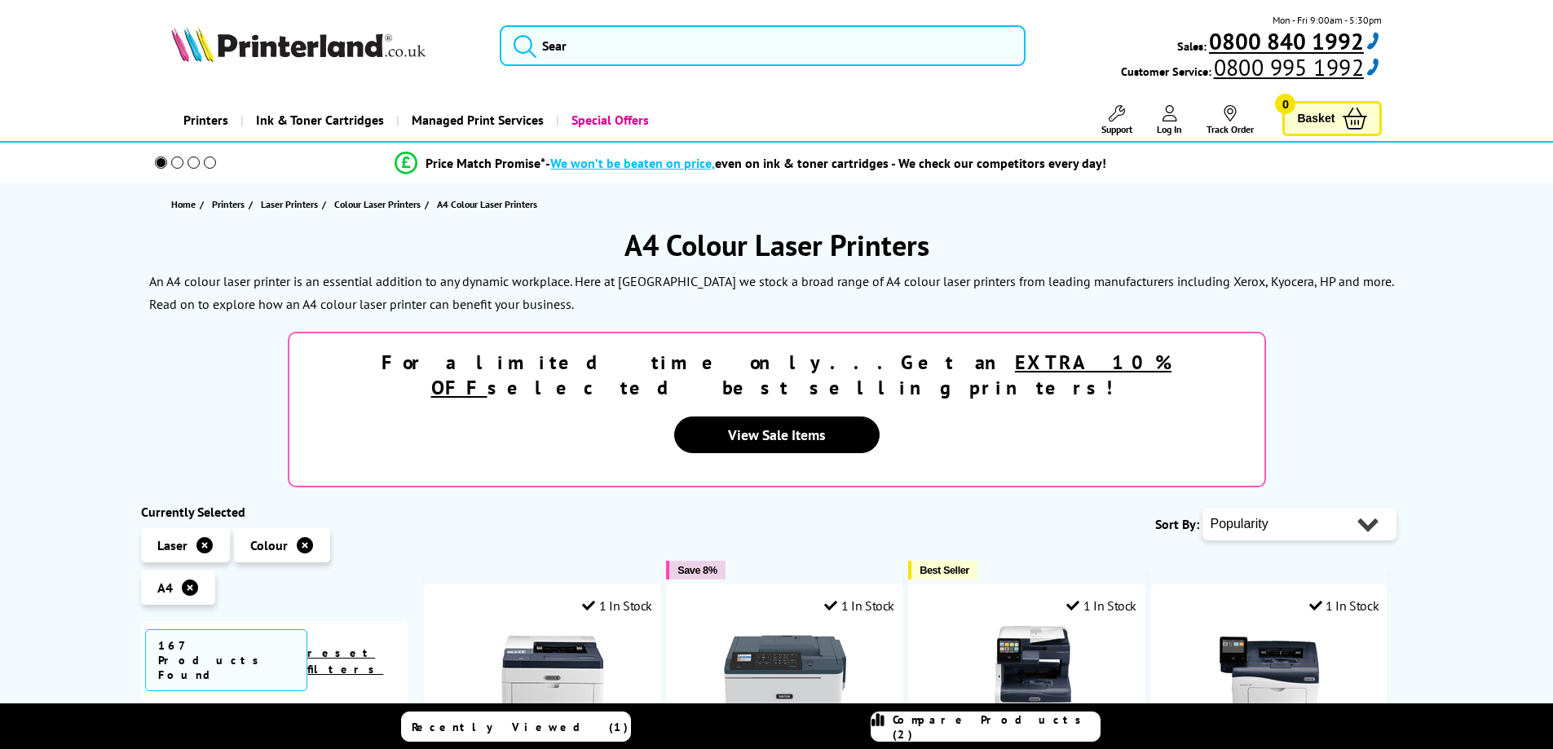  What do you see at coordinates (944, 570) in the screenshot?
I see `span: Best Seller` at bounding box center [944, 570].